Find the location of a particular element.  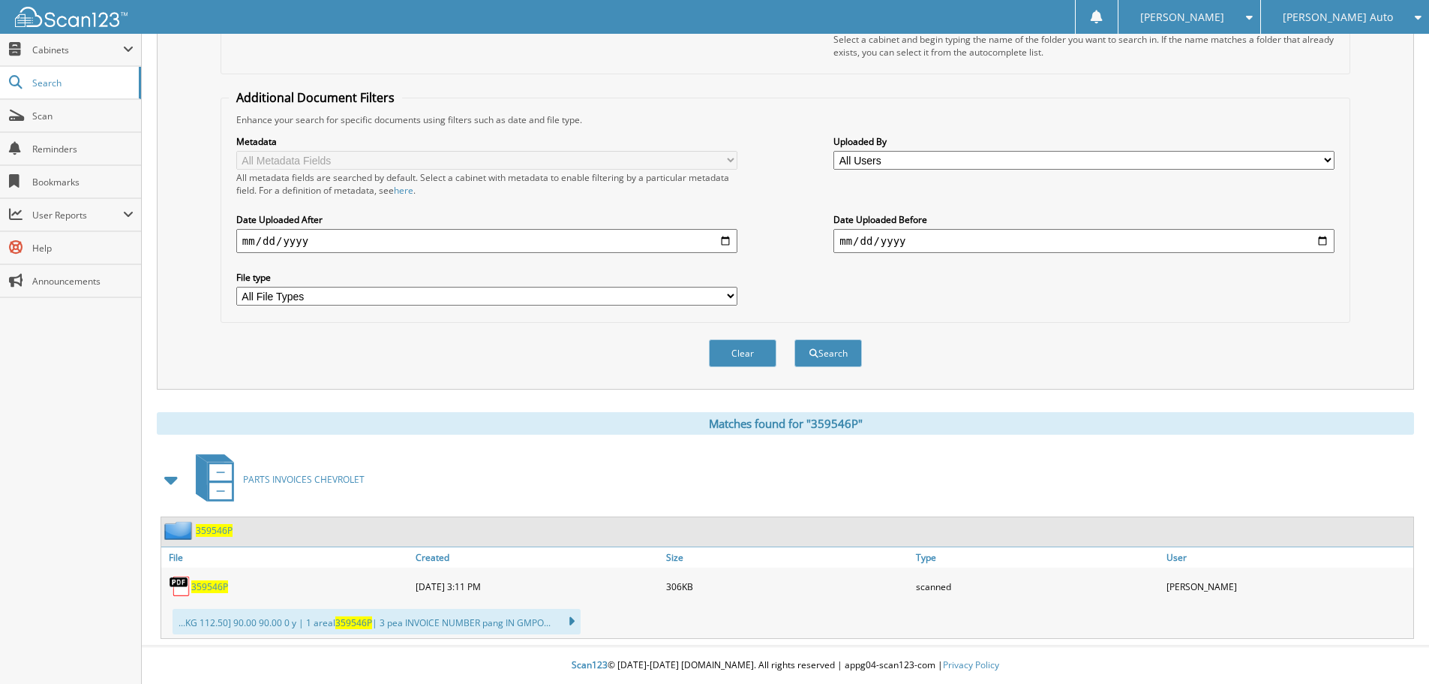

span: Cabinets is located at coordinates (77, 50).